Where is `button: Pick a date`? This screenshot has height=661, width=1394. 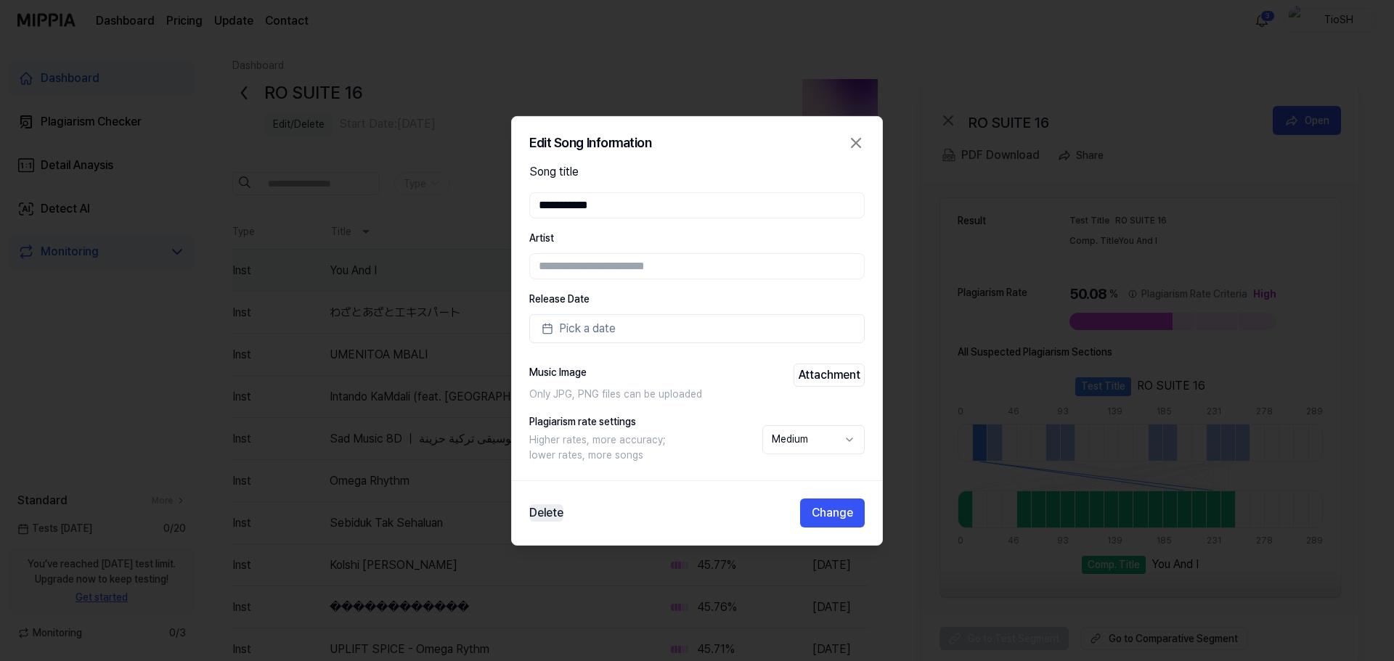 button: Pick a date is located at coordinates (697, 329).